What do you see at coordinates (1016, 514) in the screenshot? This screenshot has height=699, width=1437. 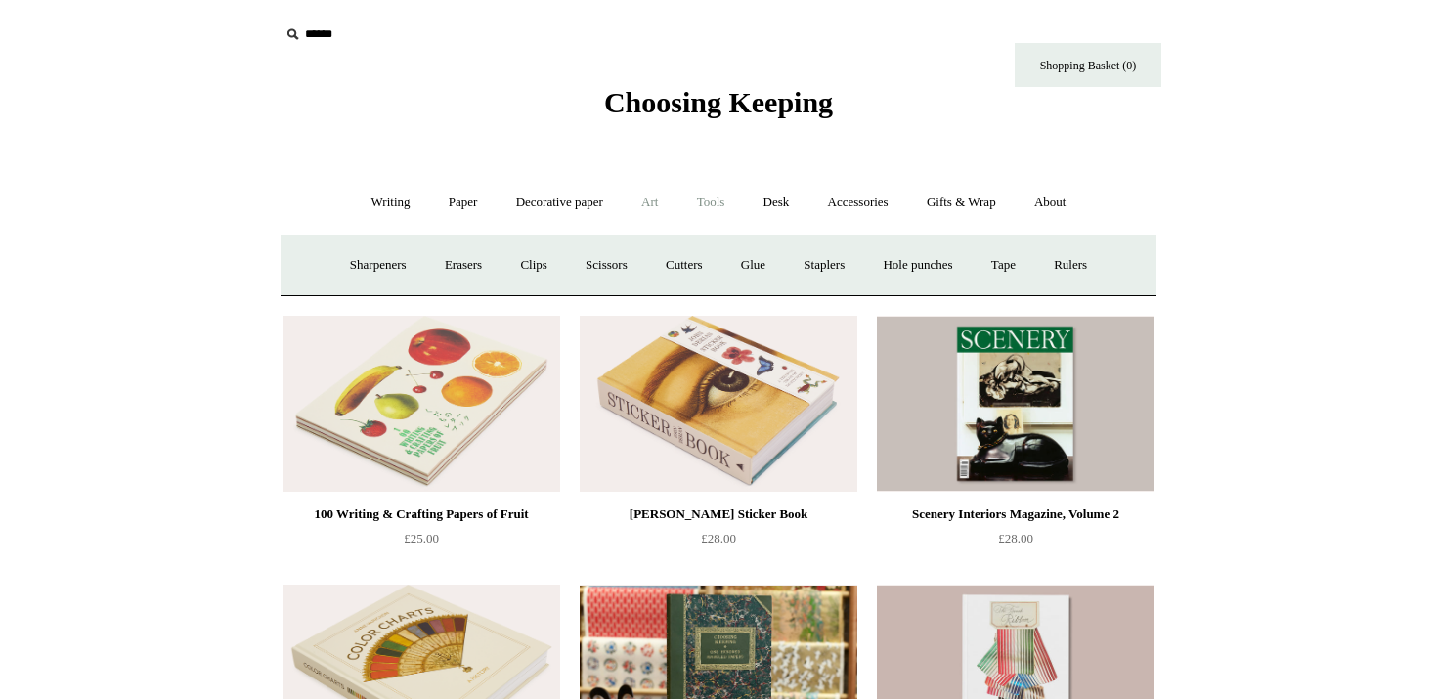 I see `div: Scenery Interiors Magazine, Volume 2` at bounding box center [1016, 514].